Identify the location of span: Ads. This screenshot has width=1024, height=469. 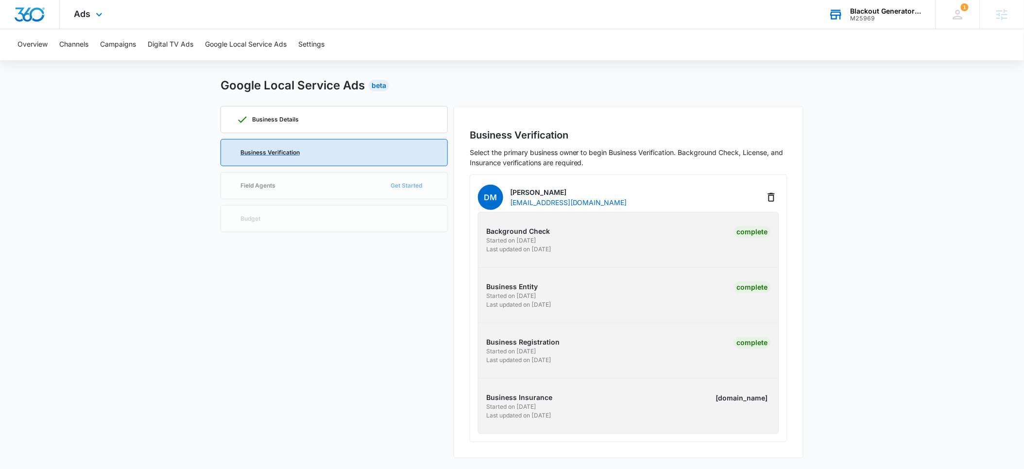
(83, 14).